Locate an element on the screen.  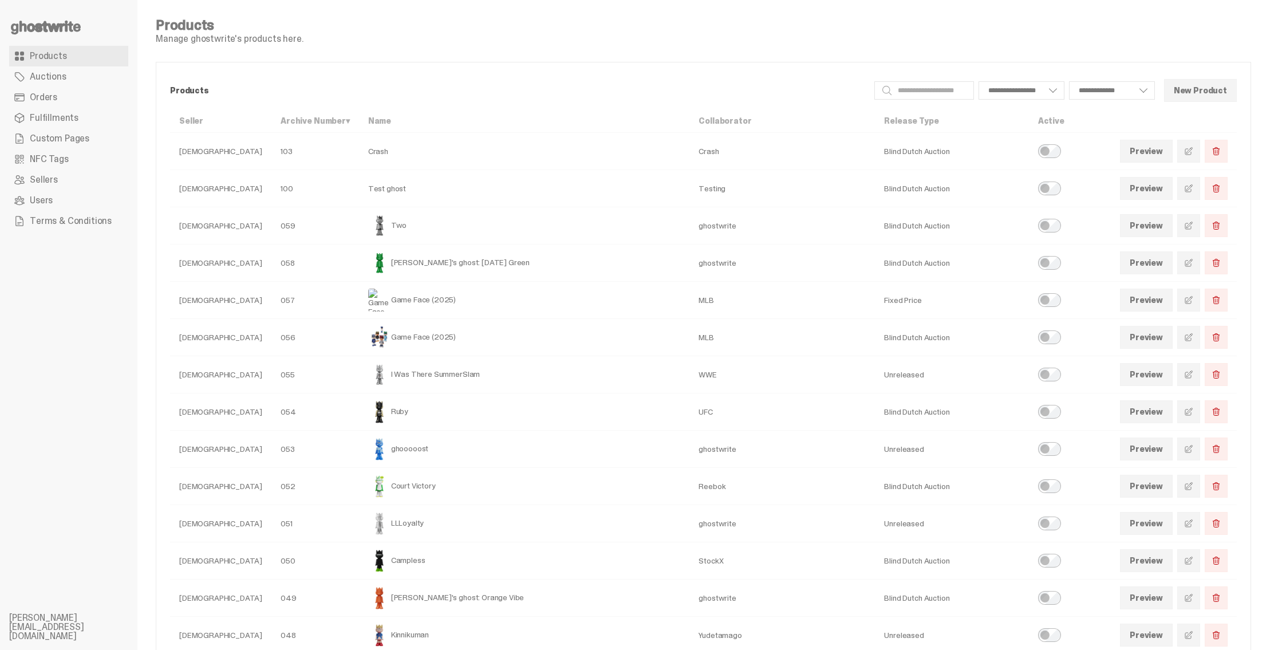
img: Ruby is located at coordinates (380, 412).